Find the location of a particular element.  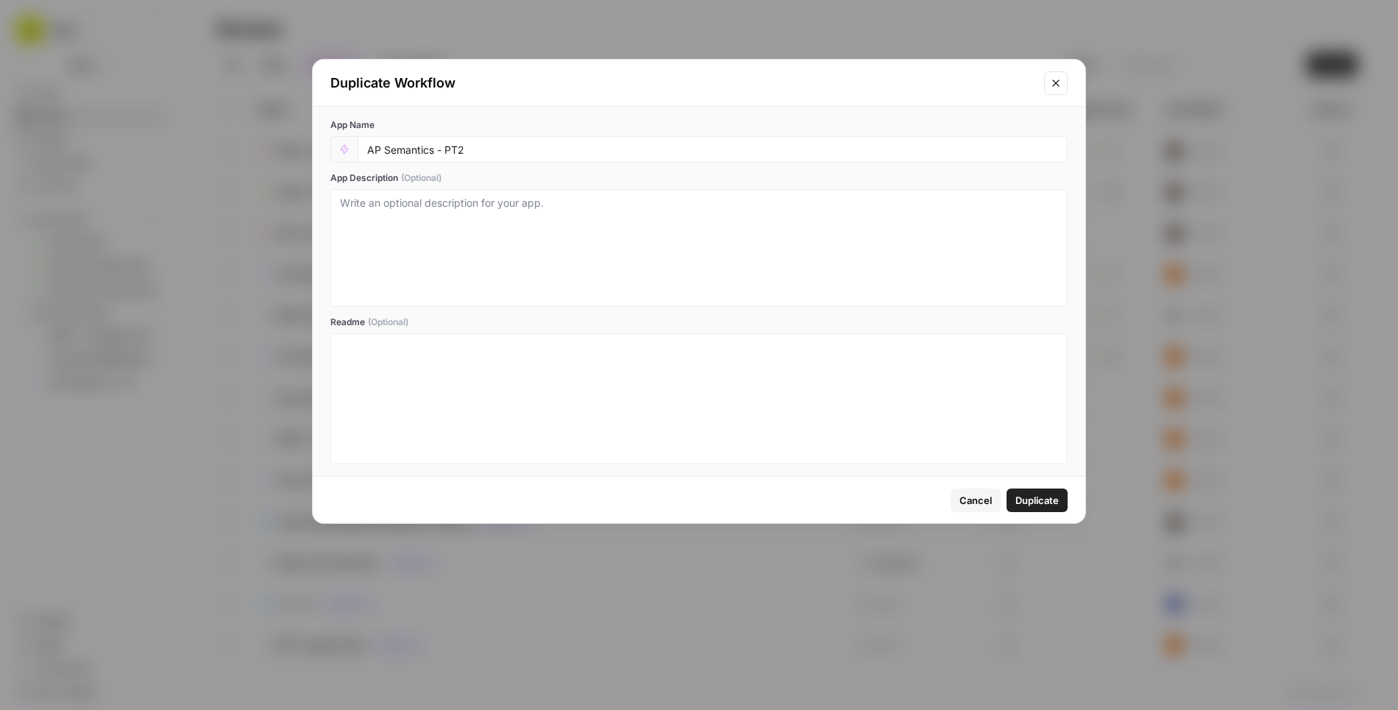

button: Close modal is located at coordinates (1056, 83).